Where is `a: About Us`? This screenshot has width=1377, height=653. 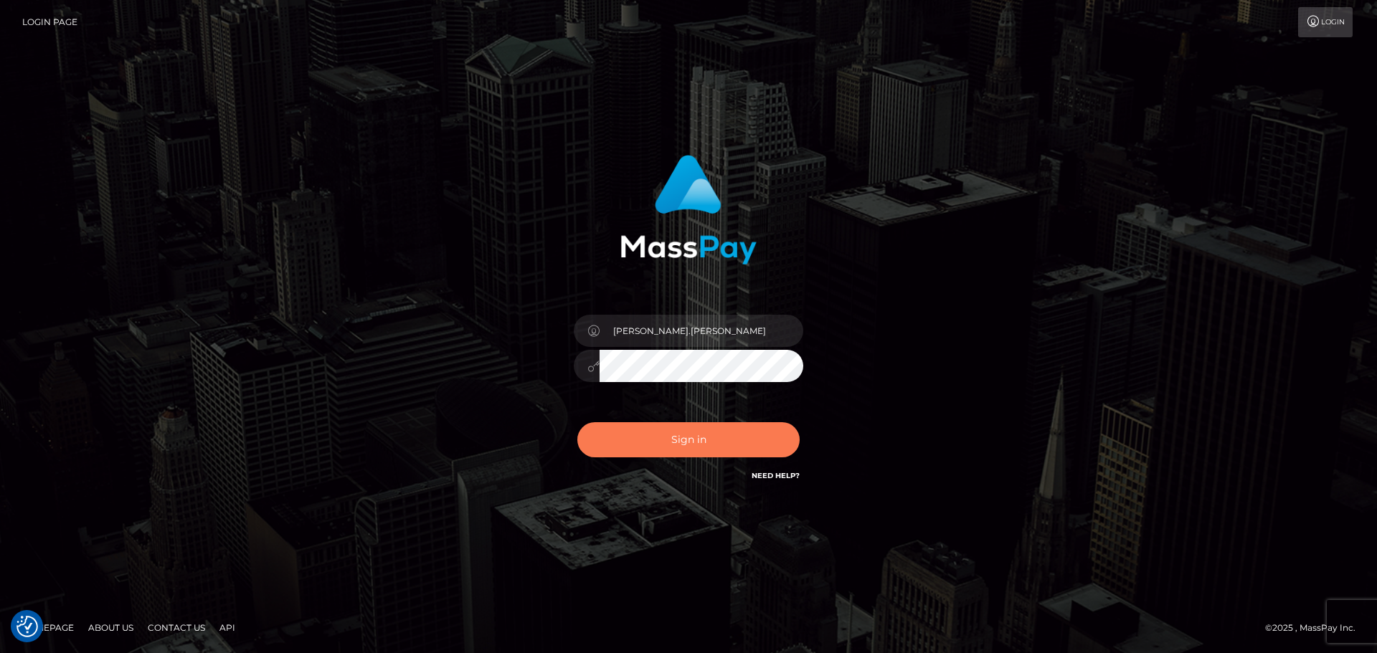
a: About Us is located at coordinates (110, 627).